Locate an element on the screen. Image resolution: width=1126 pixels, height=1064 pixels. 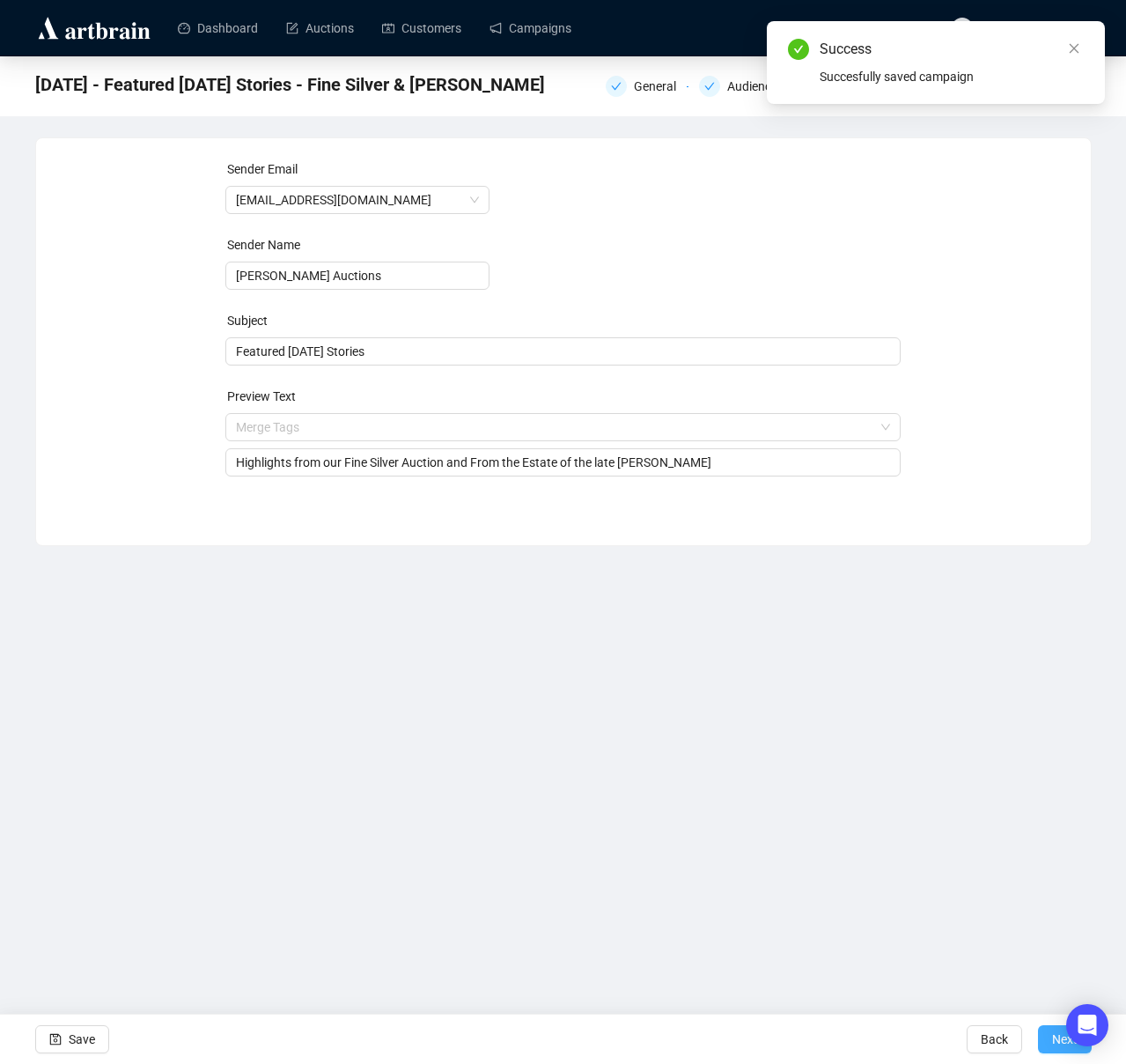
button: Save is located at coordinates (72, 1040).